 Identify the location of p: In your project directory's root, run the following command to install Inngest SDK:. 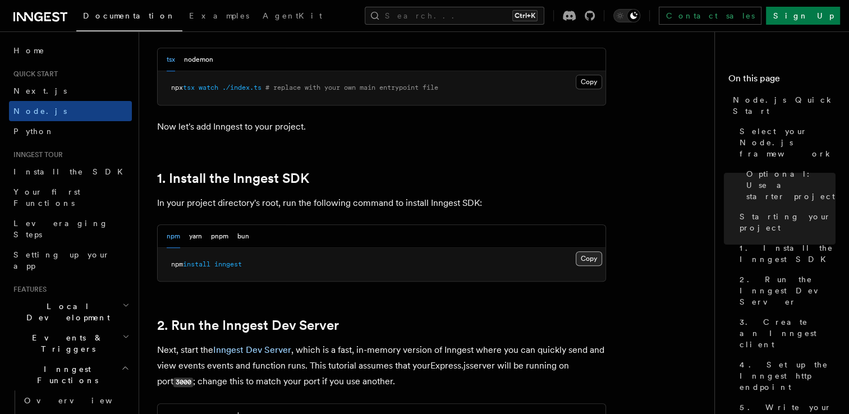
(381, 203).